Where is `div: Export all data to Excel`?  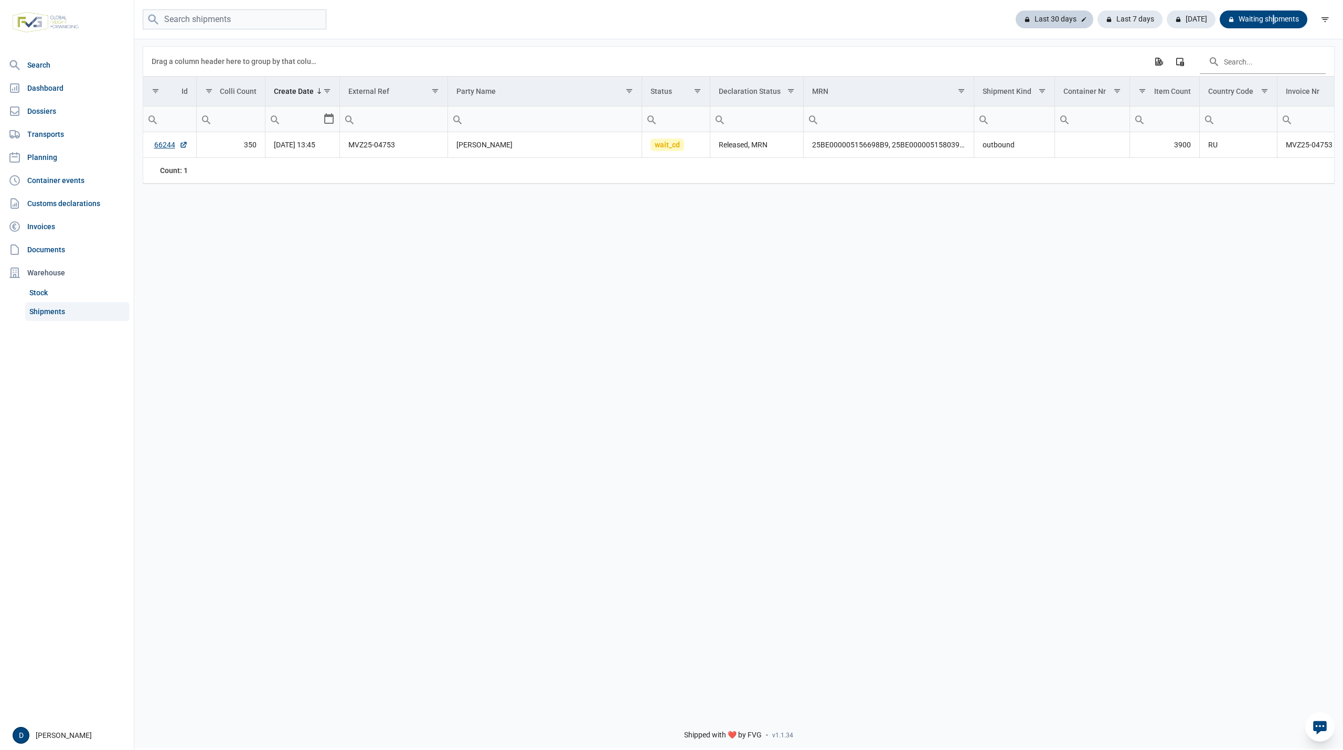
div: Export all data to Excel is located at coordinates (1159, 61).